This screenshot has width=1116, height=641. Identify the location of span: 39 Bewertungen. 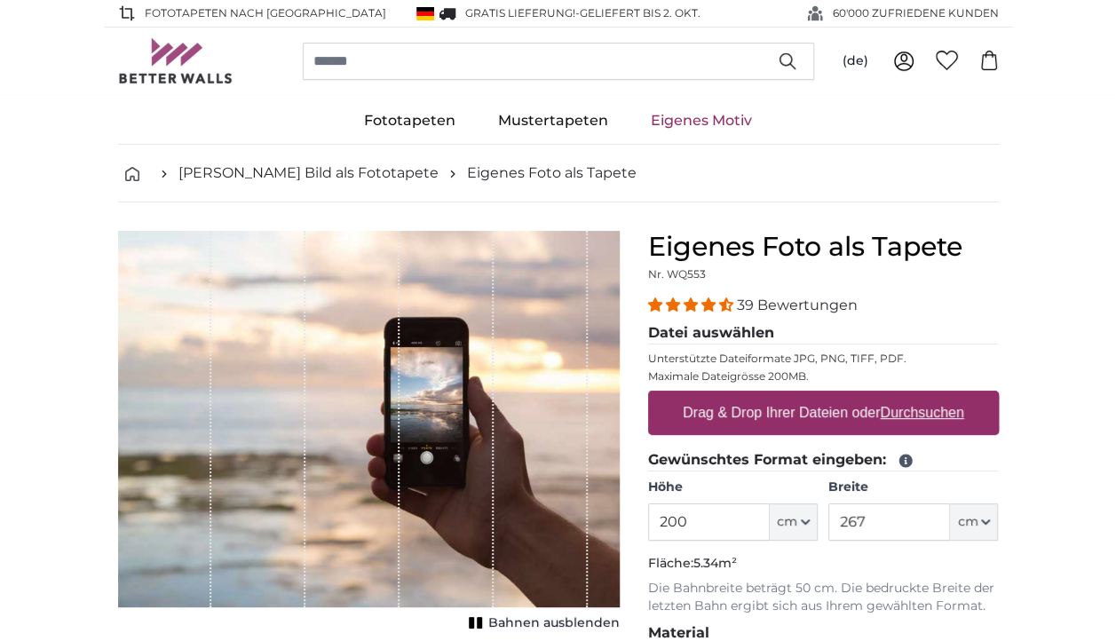
(797, 305).